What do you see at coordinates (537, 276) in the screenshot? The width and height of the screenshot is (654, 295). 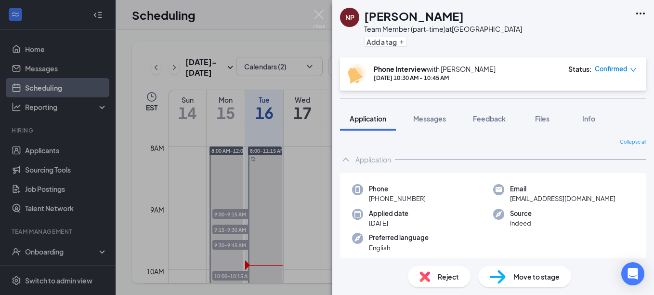 I see `span: Move to stage` at bounding box center [537, 276].